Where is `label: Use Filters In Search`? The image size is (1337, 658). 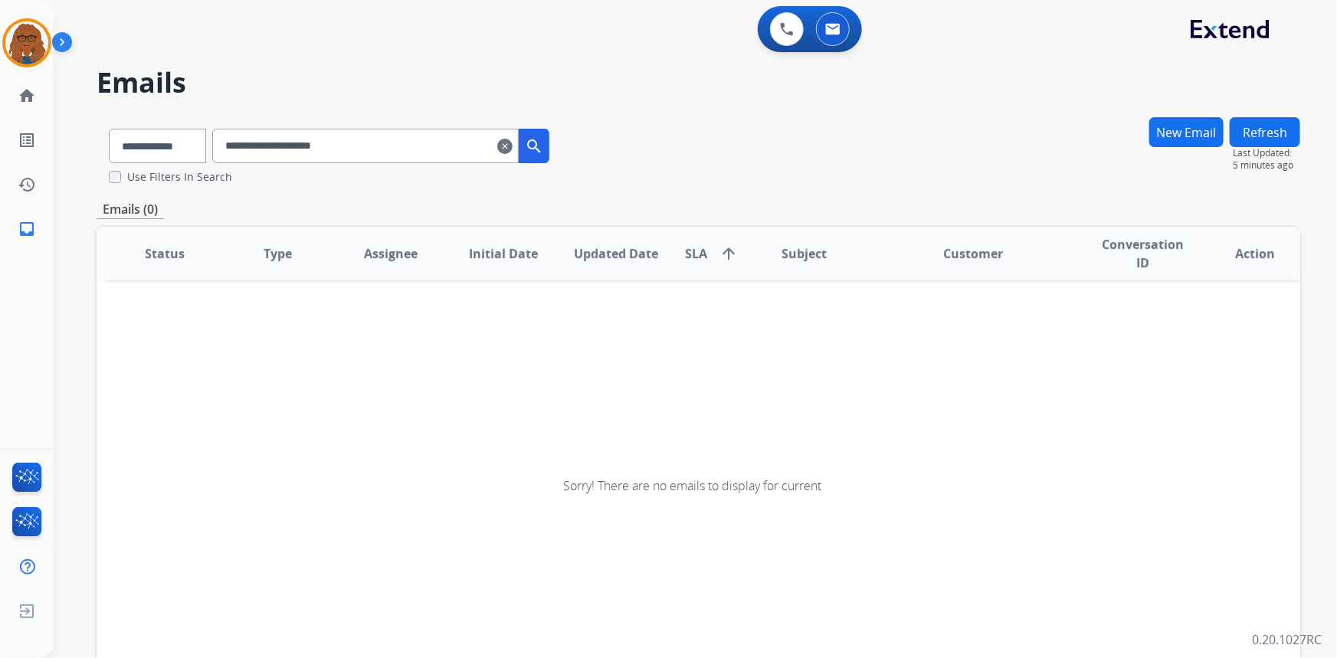 label: Use Filters In Search is located at coordinates (179, 177).